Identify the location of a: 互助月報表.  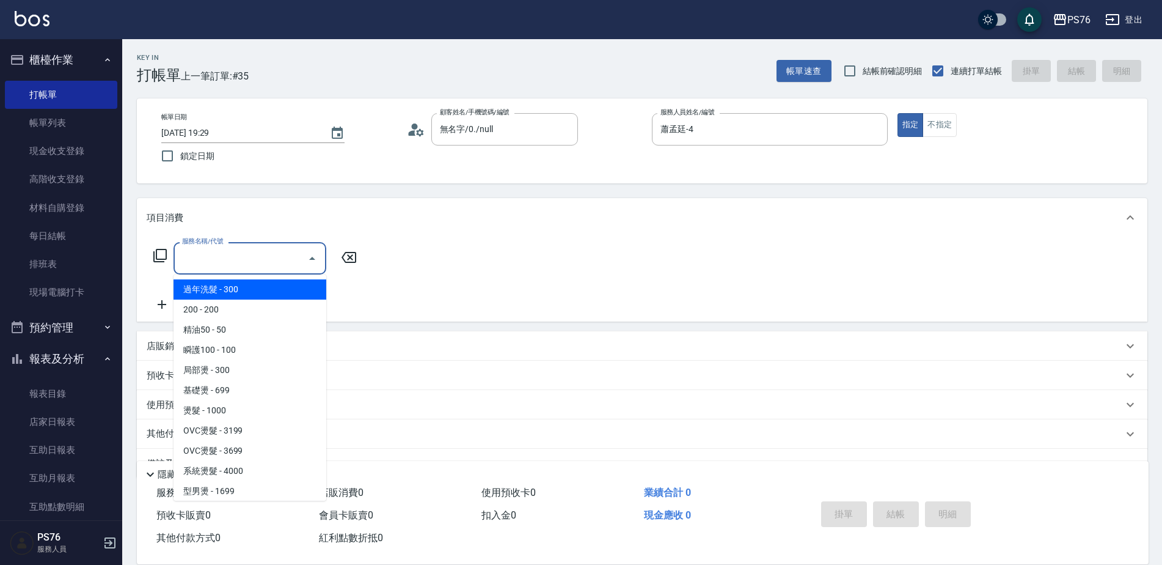
(61, 478).